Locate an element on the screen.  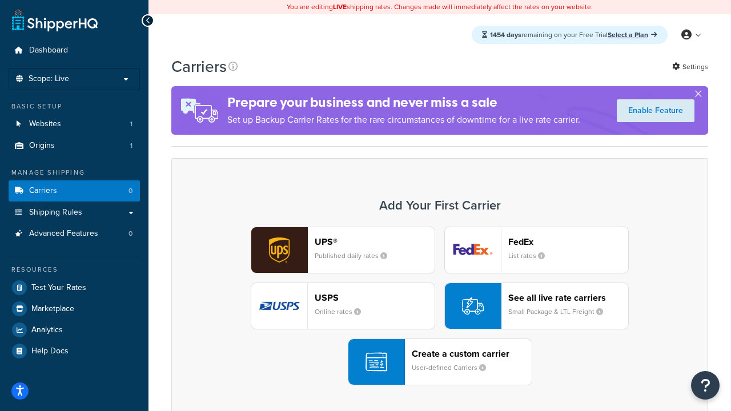
header: FedEx is located at coordinates (568, 242).